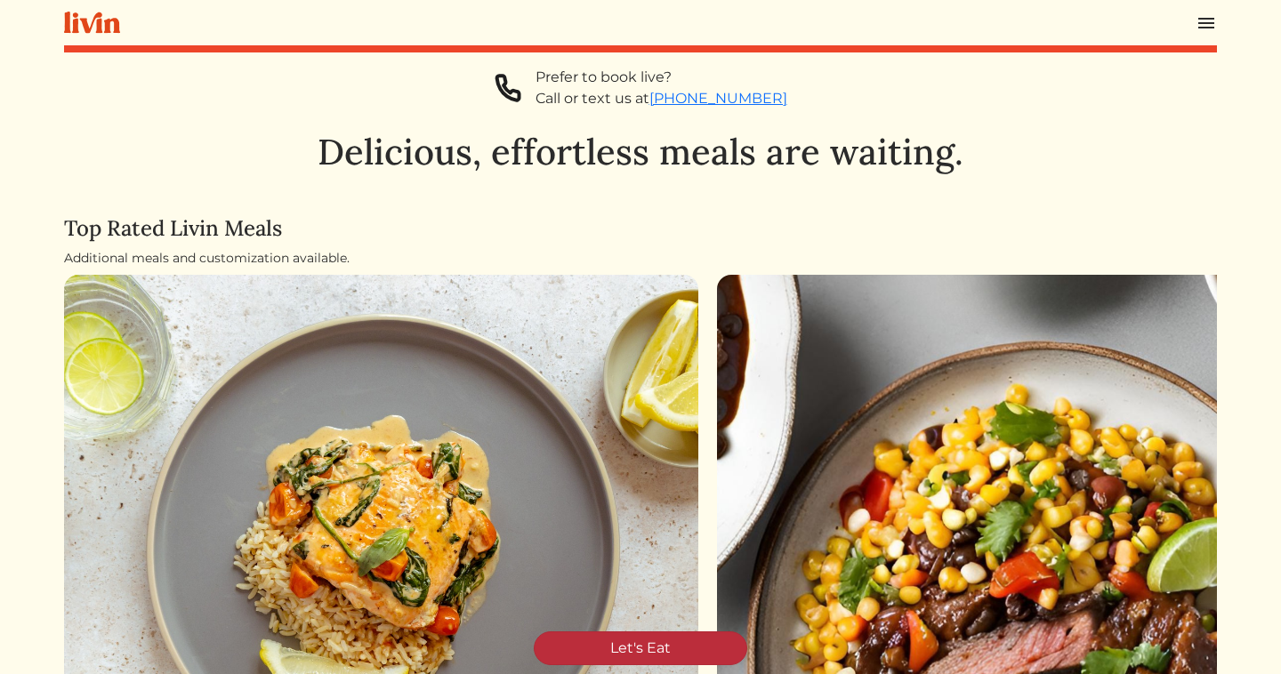 The width and height of the screenshot is (1281, 674). What do you see at coordinates (508, 88) in the screenshot?
I see `img: phone-a8f1853615f4955a6c6381654e1c0f7430ed919b147d78756318837811cda3a7.svg` at bounding box center [508, 88].